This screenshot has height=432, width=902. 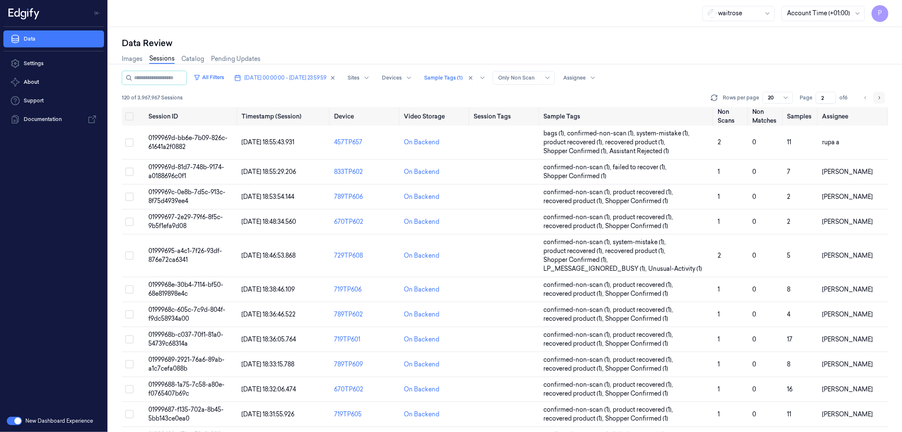 What do you see at coordinates (640, 167) in the screenshot?
I see `span: failed to recover (1) ,` at bounding box center [640, 167].